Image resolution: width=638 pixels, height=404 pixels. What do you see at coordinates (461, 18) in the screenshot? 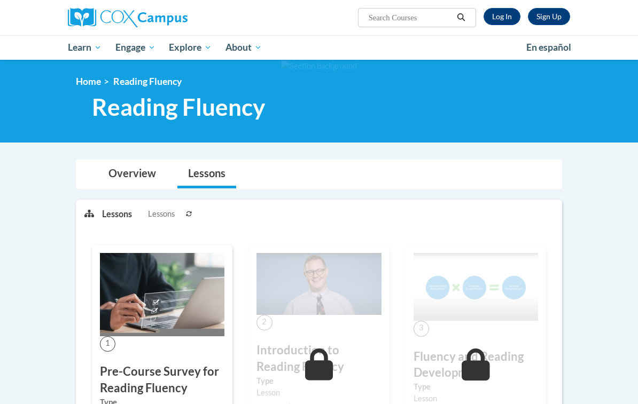
I see `button: Search` at bounding box center [461, 18].